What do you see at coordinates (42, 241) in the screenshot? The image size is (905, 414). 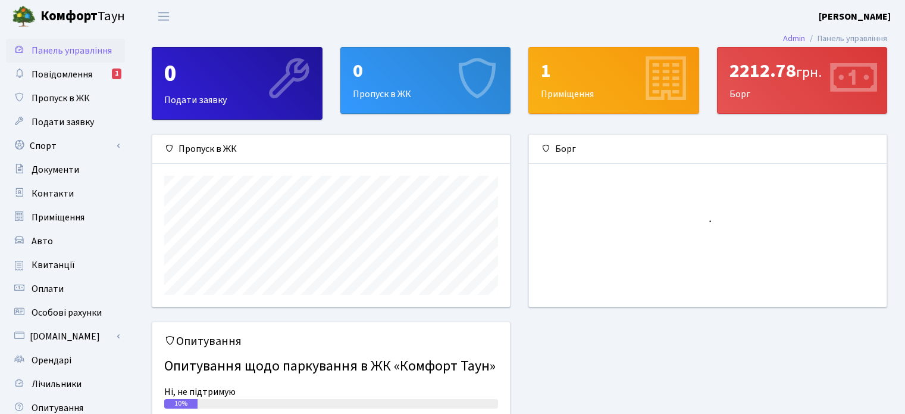 I see `span: Авто` at bounding box center [42, 241].